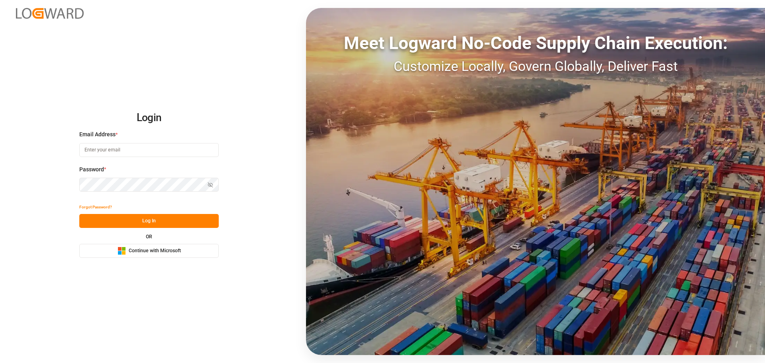  Describe the element at coordinates (96, 207) in the screenshot. I see `button: Forgot Password?` at that location.